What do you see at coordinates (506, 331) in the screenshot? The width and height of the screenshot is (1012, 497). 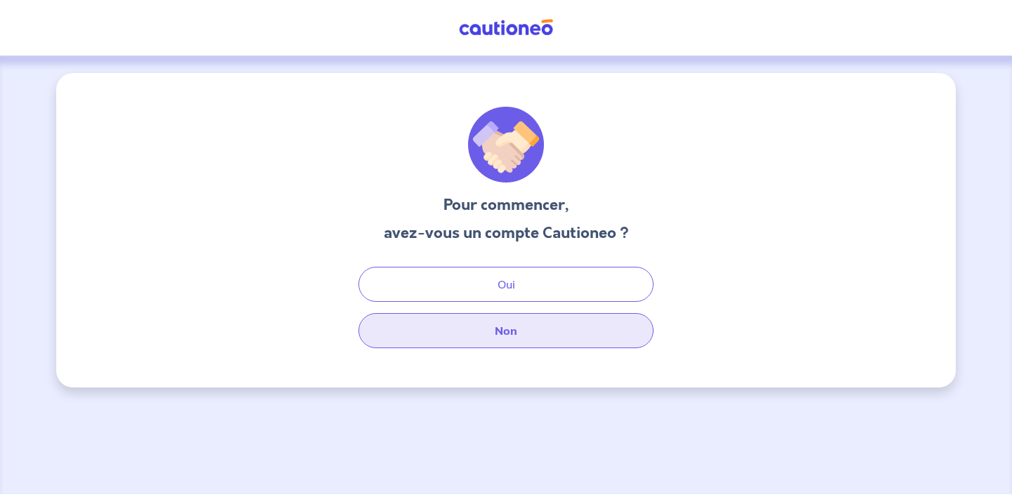 I see `button: Non` at bounding box center [506, 331].